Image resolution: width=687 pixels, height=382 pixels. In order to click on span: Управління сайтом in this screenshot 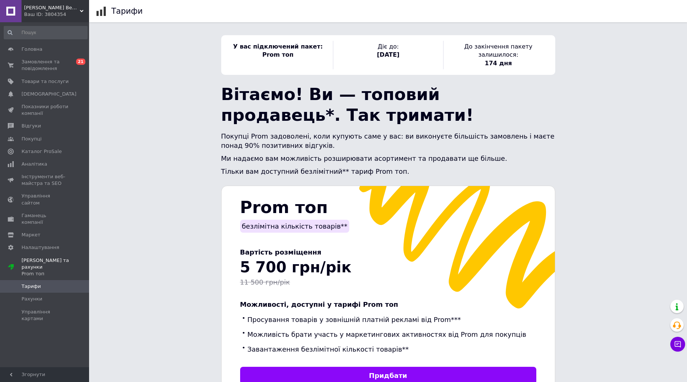, I will do `click(45, 200)`.